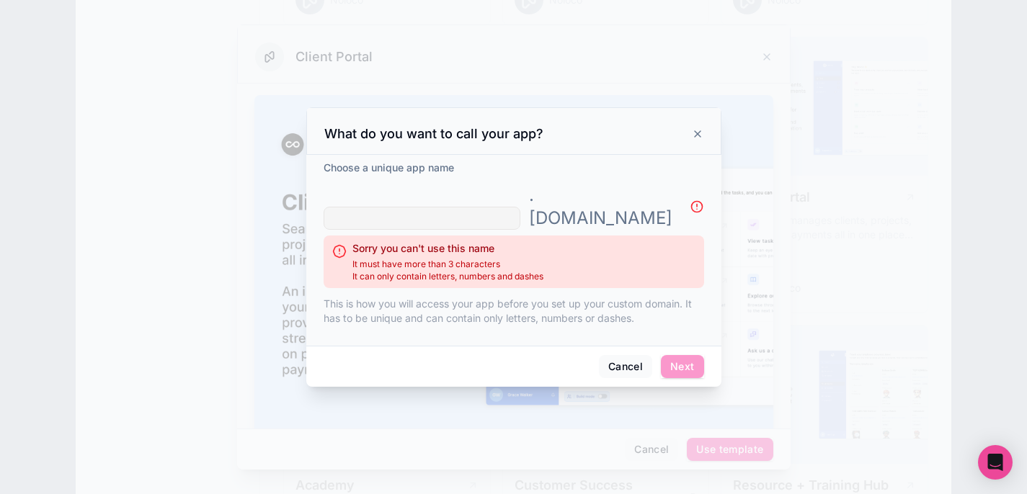 Image resolution: width=1027 pixels, height=494 pixels. What do you see at coordinates (448, 264) in the screenshot?
I see `span: It must have more than 3 characters` at bounding box center [448, 264].